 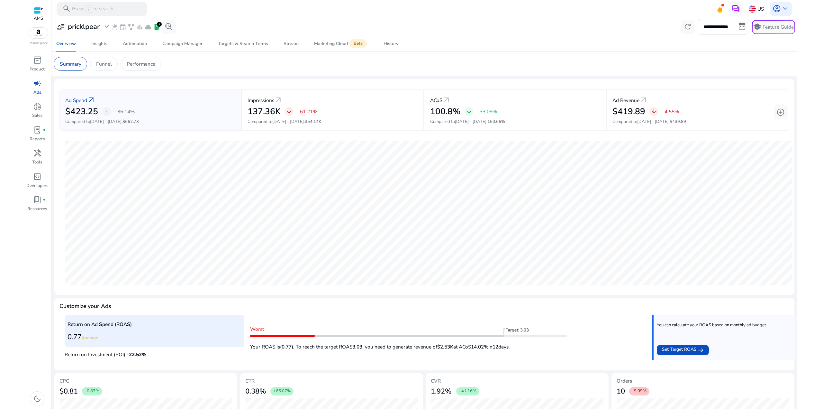 What do you see at coordinates (480, 346) in the screenshot?
I see `b: 14.02%` at bounding box center [480, 346].